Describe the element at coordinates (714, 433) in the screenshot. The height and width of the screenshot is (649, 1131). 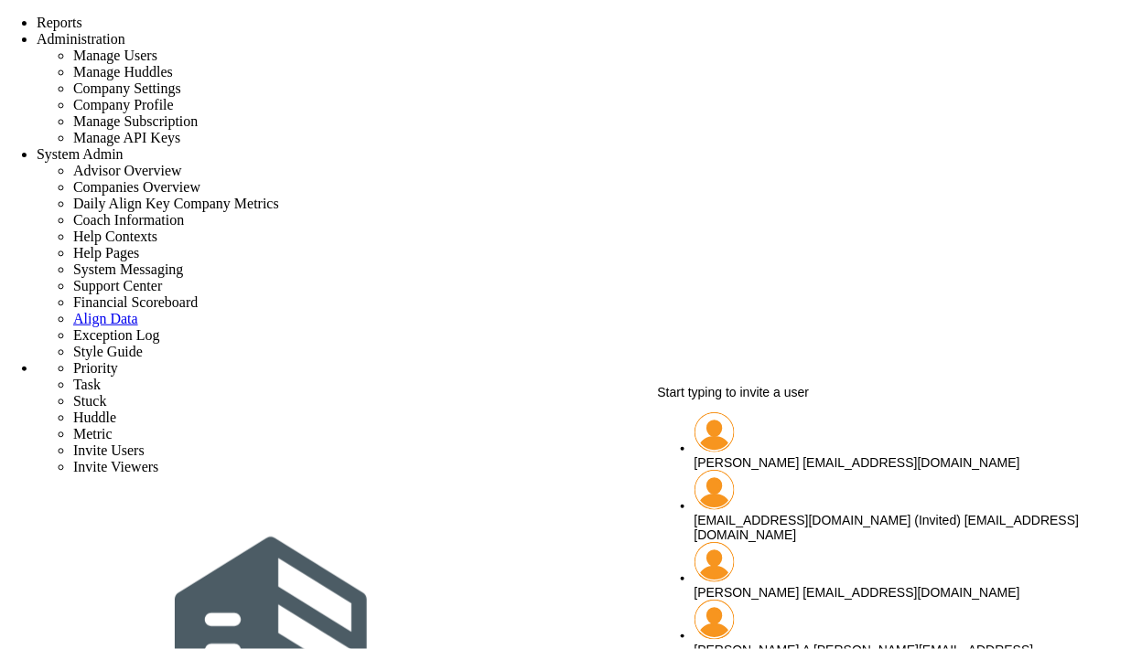
I see `img: Sudhir Dakshinamurthy` at that location.